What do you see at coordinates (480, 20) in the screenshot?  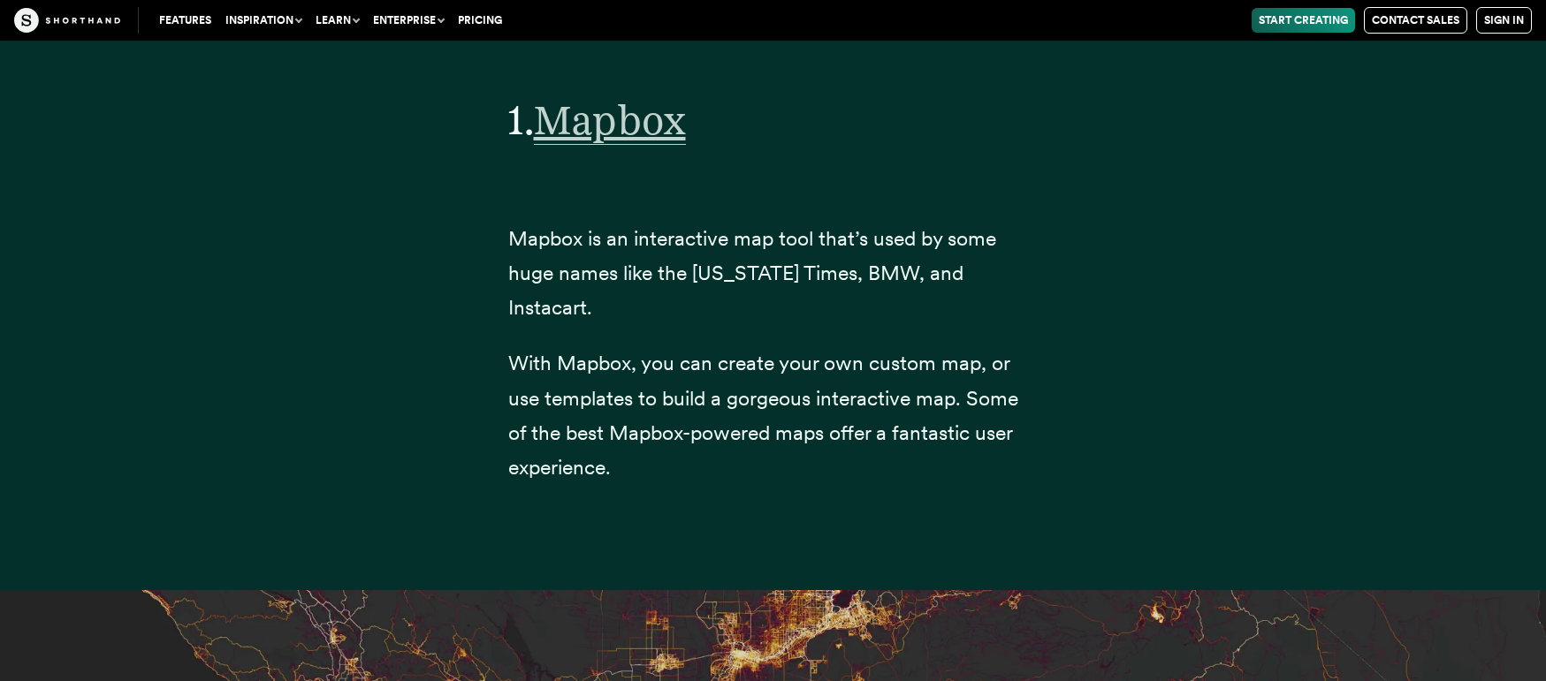 I see `a: Pricing` at bounding box center [480, 20].